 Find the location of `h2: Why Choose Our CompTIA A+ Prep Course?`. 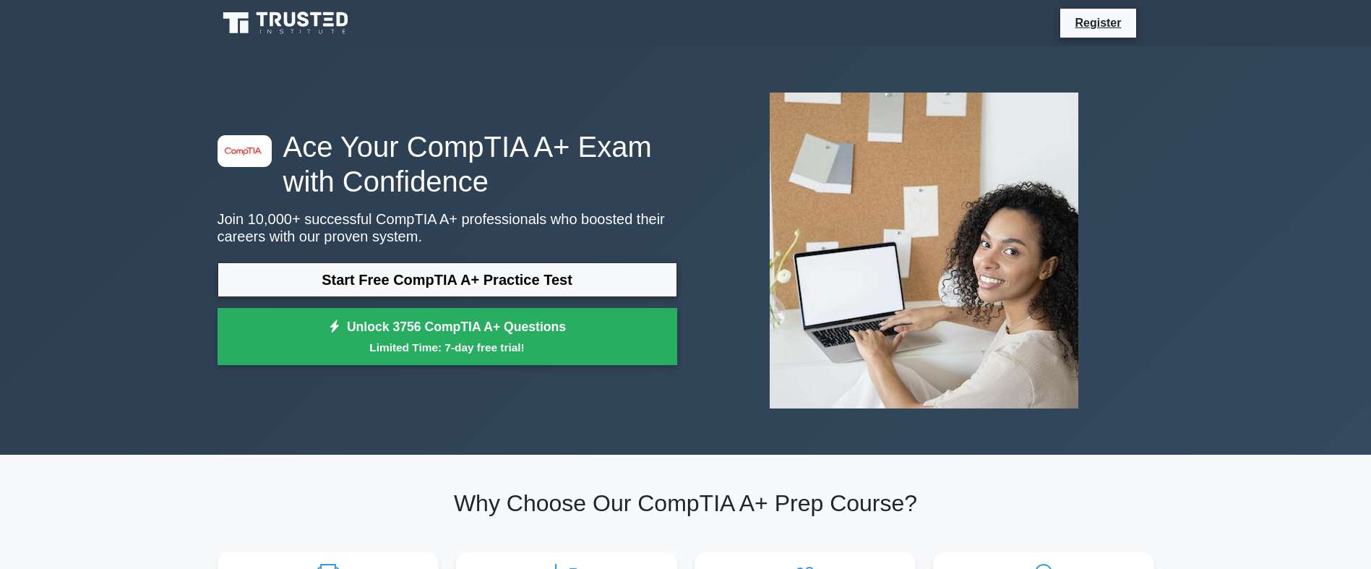

h2: Why Choose Our CompTIA A+ Prep Course? is located at coordinates (686, 503).